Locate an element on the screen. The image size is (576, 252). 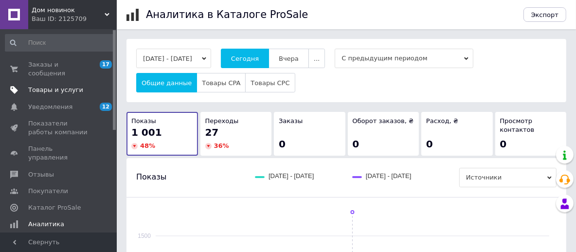
button: Товары CPA is located at coordinates (221, 83).